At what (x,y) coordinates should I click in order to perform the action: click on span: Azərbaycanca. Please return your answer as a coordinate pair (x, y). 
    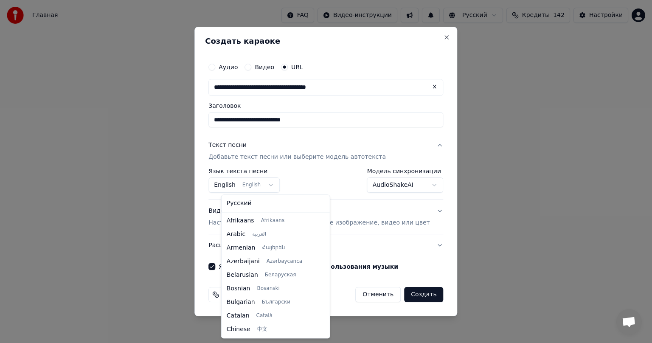
    Looking at the image, I should click on (284, 261).